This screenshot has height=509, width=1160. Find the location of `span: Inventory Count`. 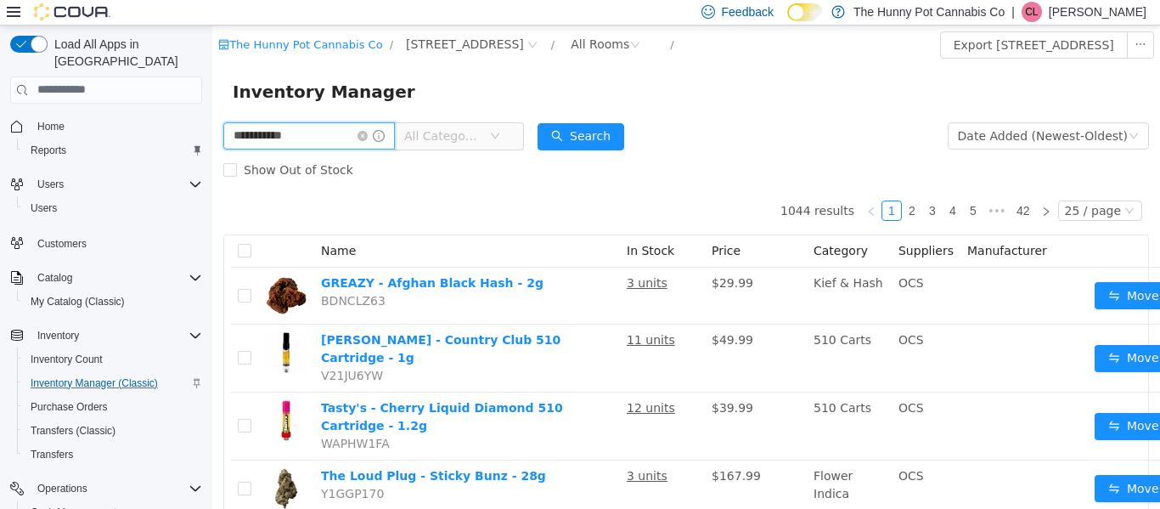

span: Inventory Count is located at coordinates (113, 359).